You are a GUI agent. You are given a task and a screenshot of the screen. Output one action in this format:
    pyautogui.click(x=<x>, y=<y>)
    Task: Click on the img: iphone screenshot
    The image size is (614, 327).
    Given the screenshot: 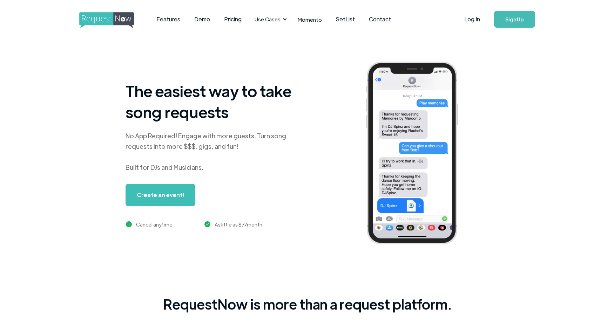 What is the action you would take?
    pyautogui.click(x=417, y=154)
    